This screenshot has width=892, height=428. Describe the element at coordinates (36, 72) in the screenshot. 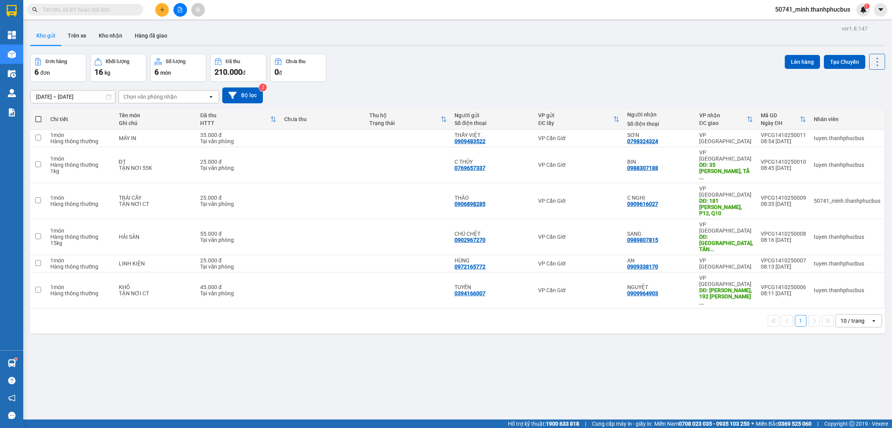

I see `span: 6` at that location.